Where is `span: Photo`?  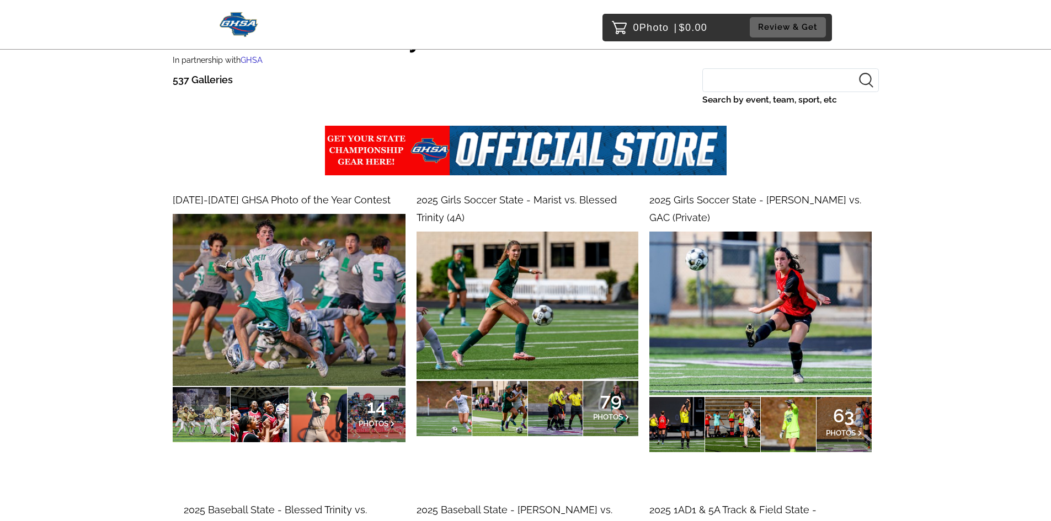
span: Photo is located at coordinates (654, 28).